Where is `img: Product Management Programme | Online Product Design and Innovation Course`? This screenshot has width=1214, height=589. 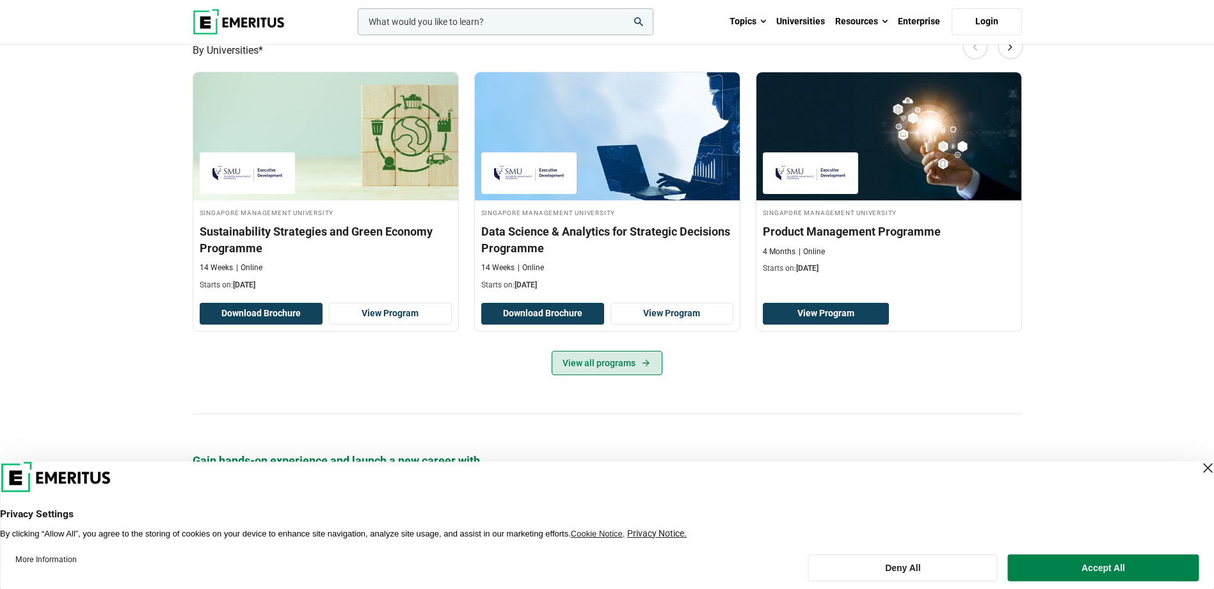 img: Product Management Programme | Online Product Design and Innovation Course is located at coordinates (889, 136).